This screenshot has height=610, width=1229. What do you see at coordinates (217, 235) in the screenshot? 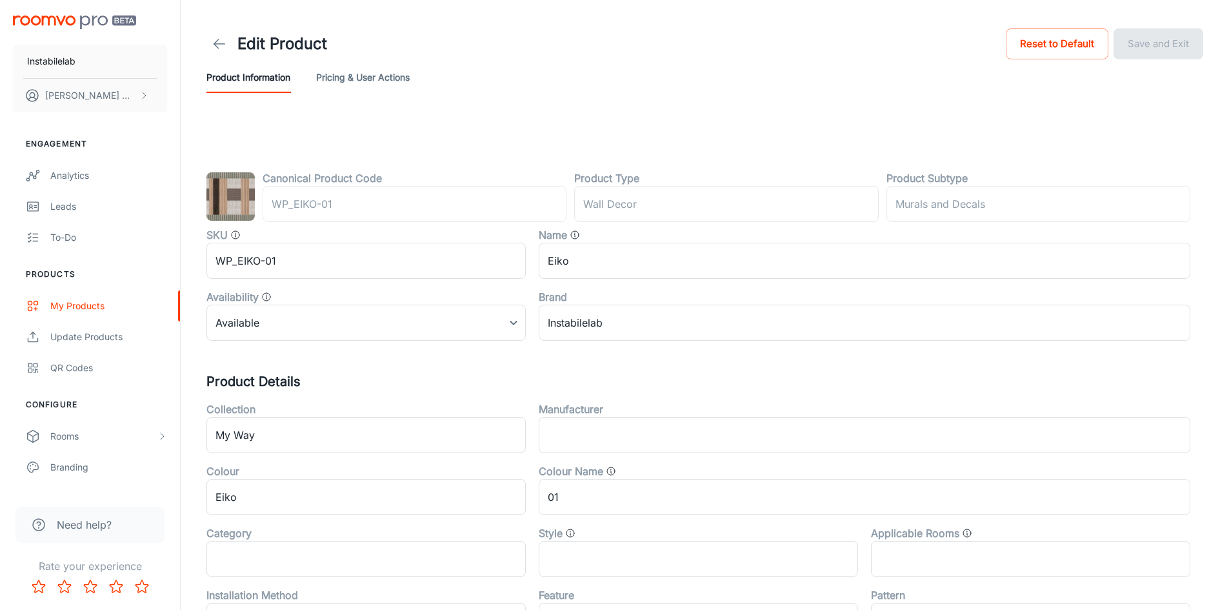
I see `label: SKU` at bounding box center [217, 235].